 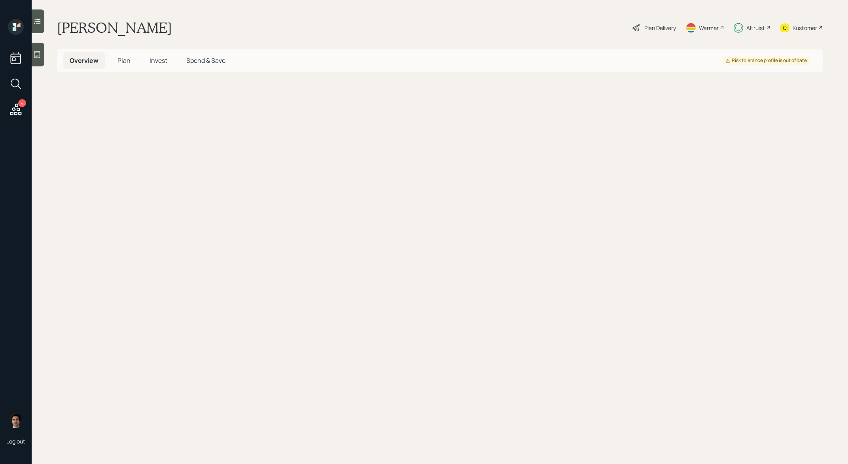 What do you see at coordinates (206, 60) in the screenshot?
I see `span: Spend & Save` at bounding box center [206, 60].